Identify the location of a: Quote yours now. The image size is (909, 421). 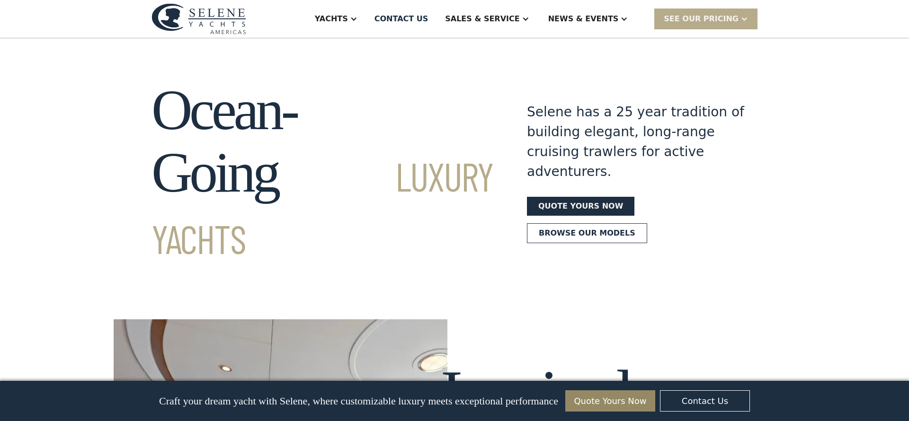
(581, 206).